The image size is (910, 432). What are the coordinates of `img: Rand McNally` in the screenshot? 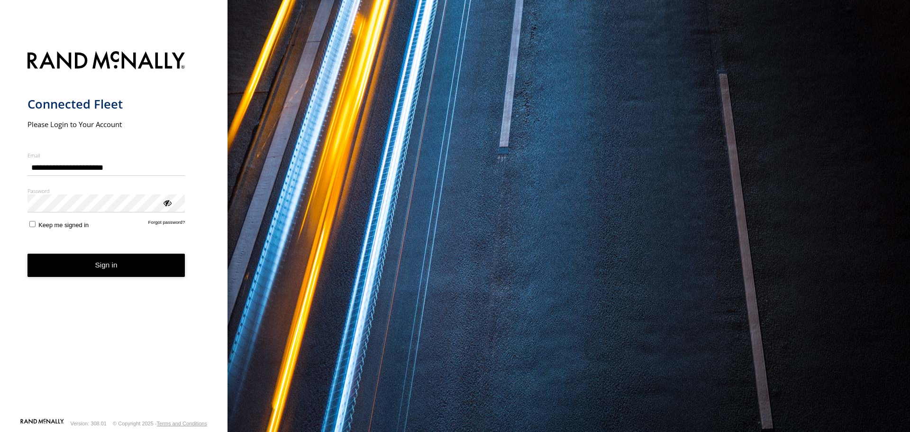 It's located at (106, 61).